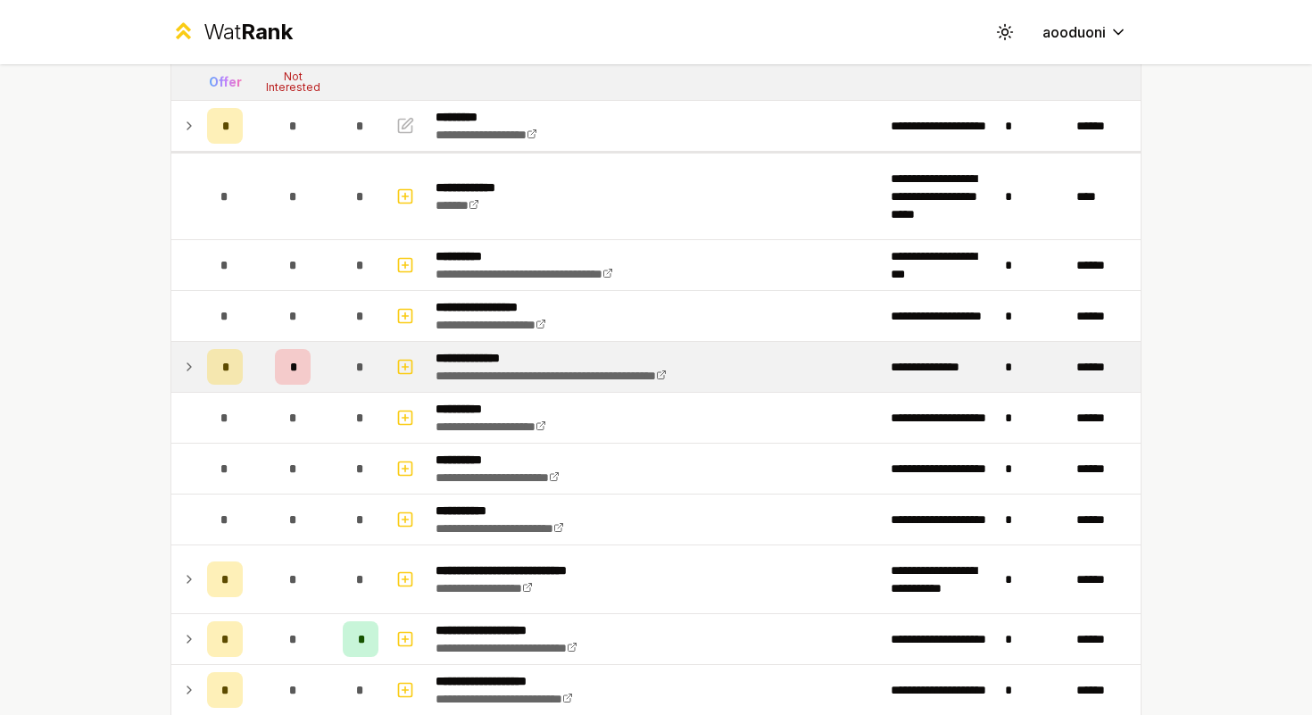 The height and width of the screenshot is (715, 1312). What do you see at coordinates (1084, 32) in the screenshot?
I see `button: aooduoni` at bounding box center [1084, 32].